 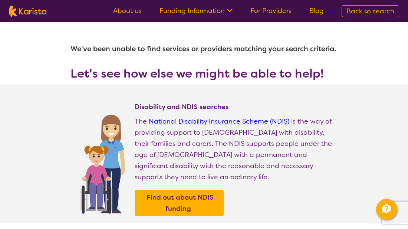 I want to click on a: For Providers, so click(x=271, y=11).